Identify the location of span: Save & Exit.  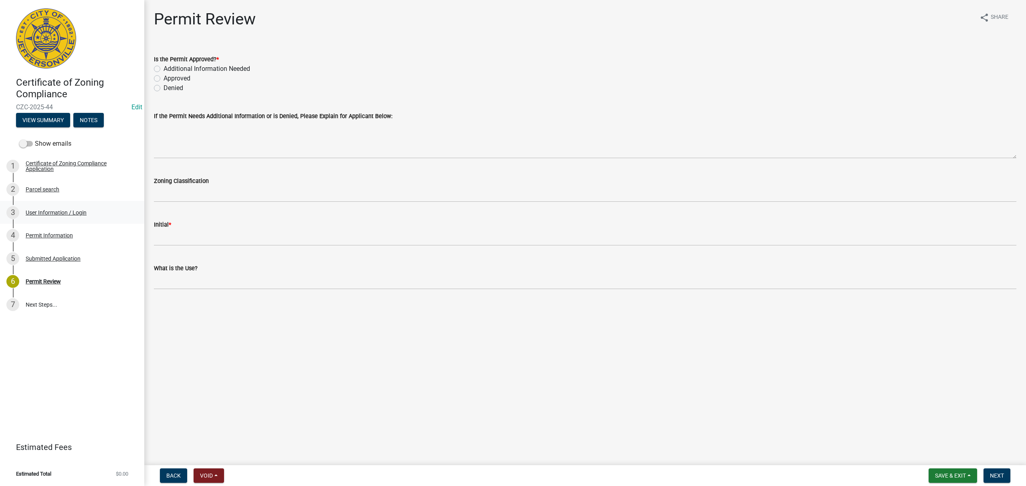
(950, 476).